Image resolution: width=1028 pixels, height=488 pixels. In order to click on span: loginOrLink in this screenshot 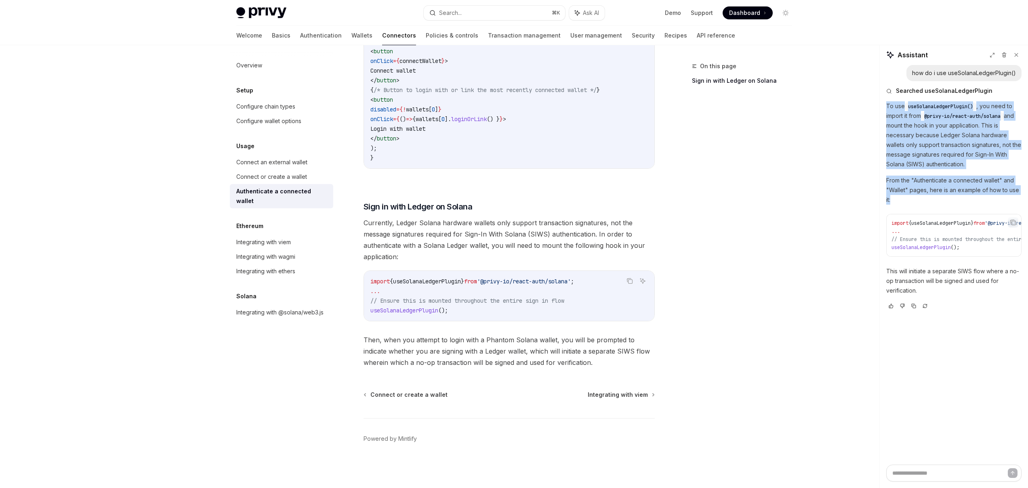, I will do `click(469, 119)`.